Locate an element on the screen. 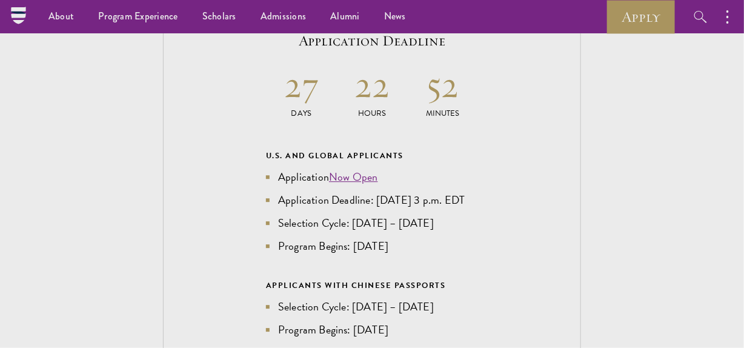 This screenshot has width=744, height=348. h2: 27 is located at coordinates (301, 84).